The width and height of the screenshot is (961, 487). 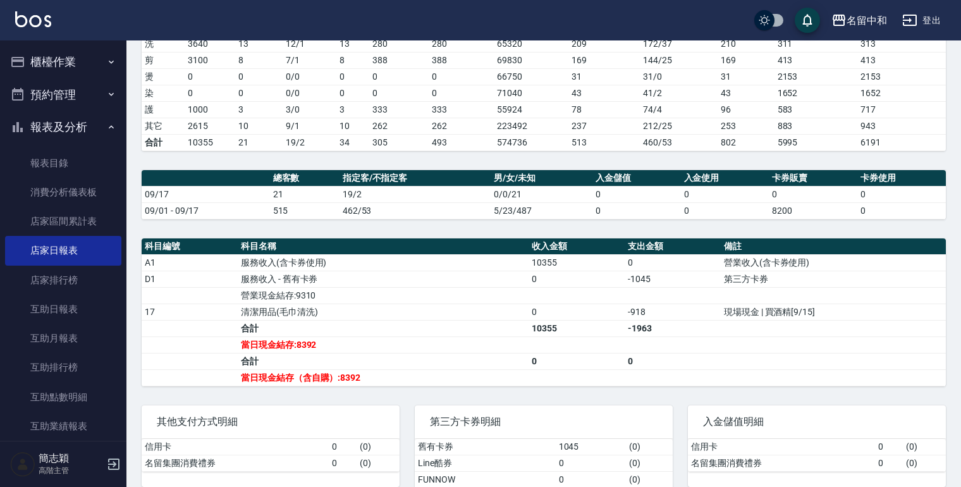 I want to click on button: 登出, so click(x=921, y=20).